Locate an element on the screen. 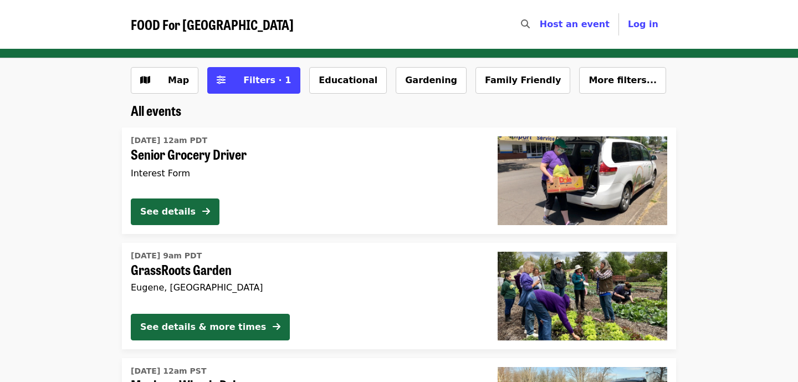  span: Log in is located at coordinates (643, 24).